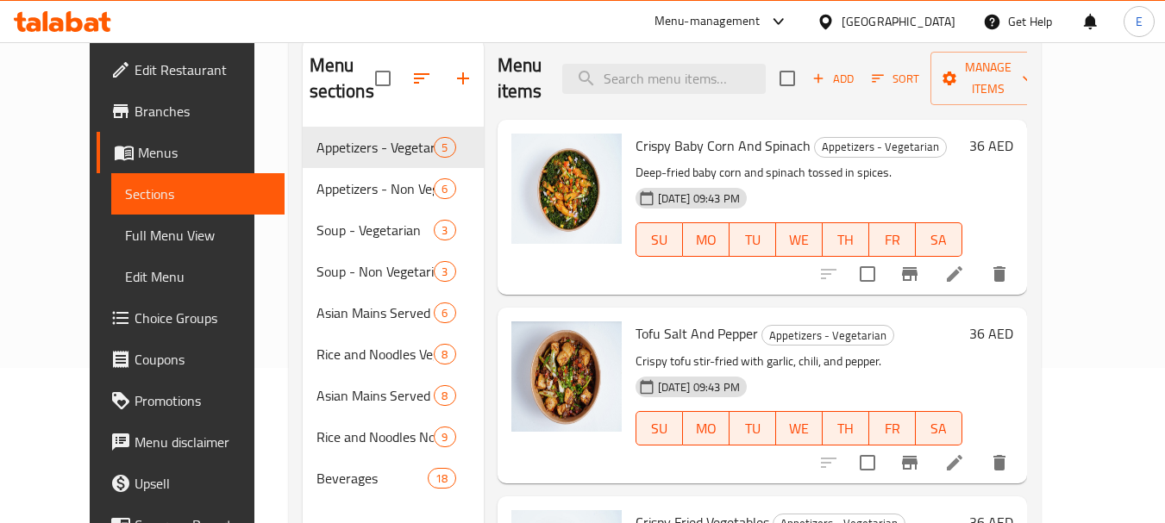 The height and width of the screenshot is (523, 1165). What do you see at coordinates (191, 401) in the screenshot?
I see `a: Promotions` at bounding box center [191, 401].